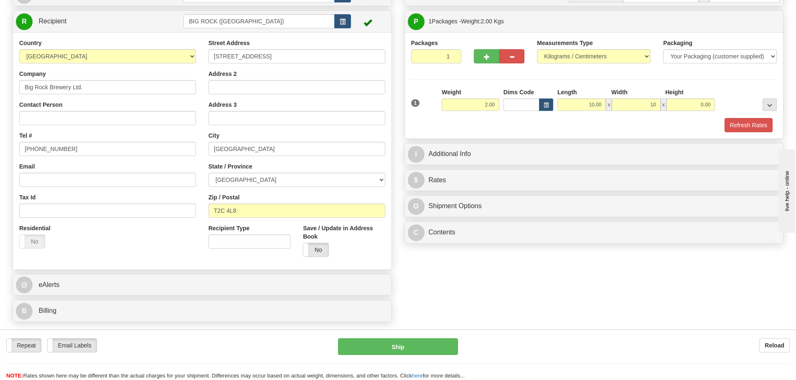 The image size is (796, 380). I want to click on input: Recipient Id, so click(259, 21).